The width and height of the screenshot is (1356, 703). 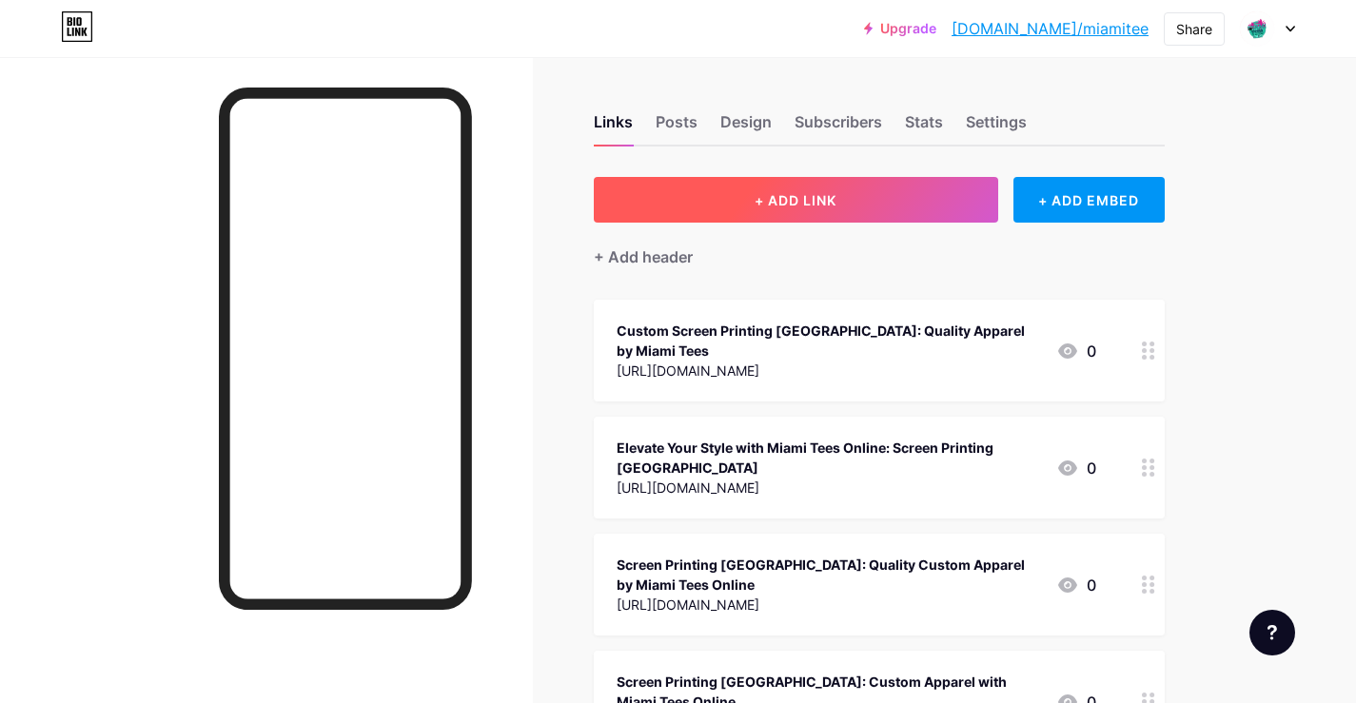 I want to click on div: Links, so click(x=613, y=127).